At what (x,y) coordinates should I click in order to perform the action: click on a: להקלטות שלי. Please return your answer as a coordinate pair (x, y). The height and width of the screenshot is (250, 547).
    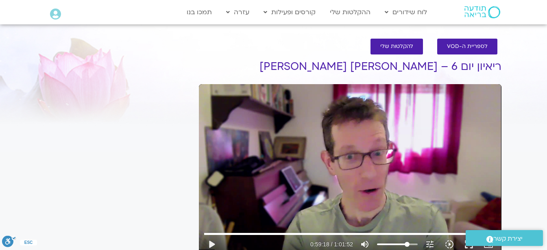
    Looking at the image, I should click on (396, 46).